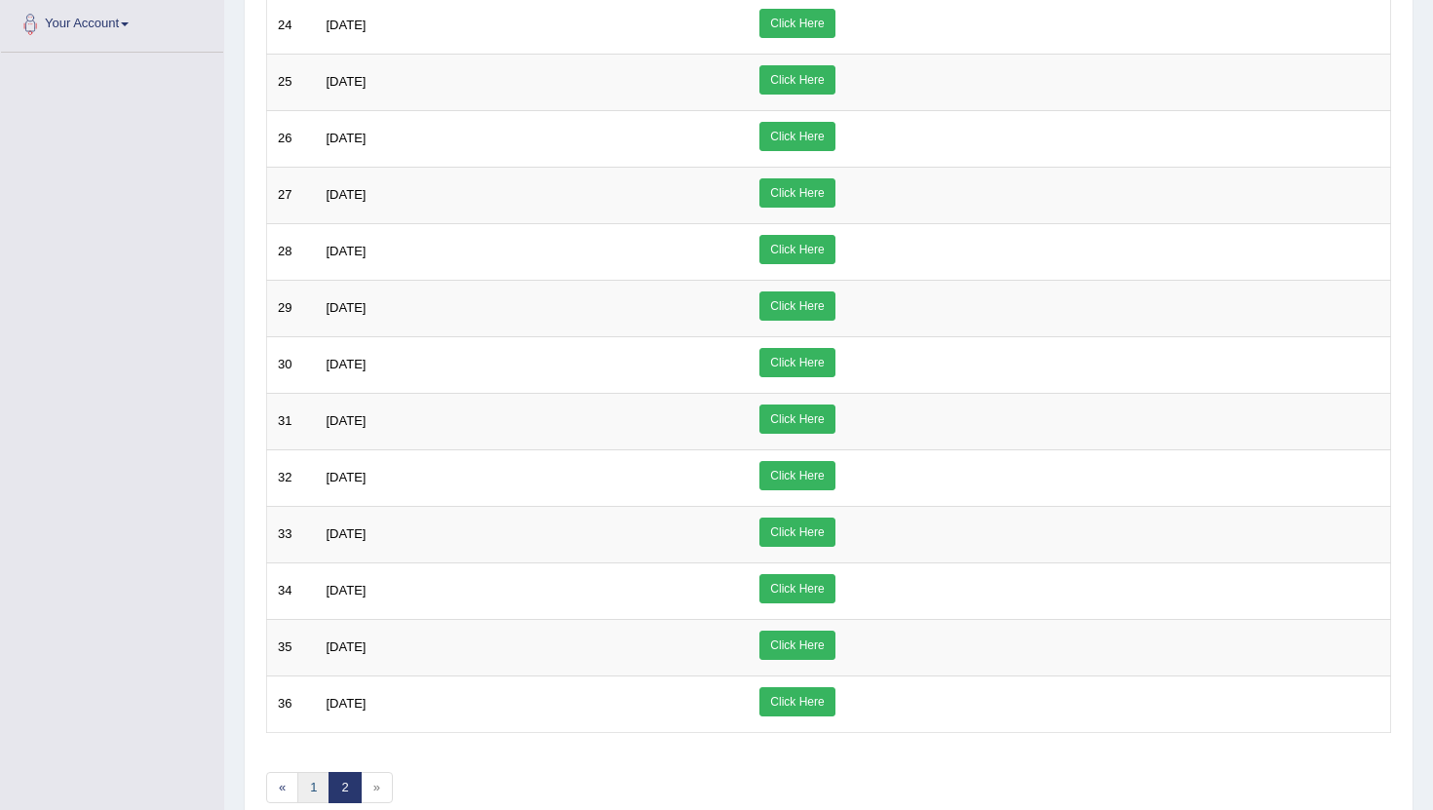 The image size is (1433, 810). Describe the element at coordinates (291, 421) in the screenshot. I see `td: 31` at that location.